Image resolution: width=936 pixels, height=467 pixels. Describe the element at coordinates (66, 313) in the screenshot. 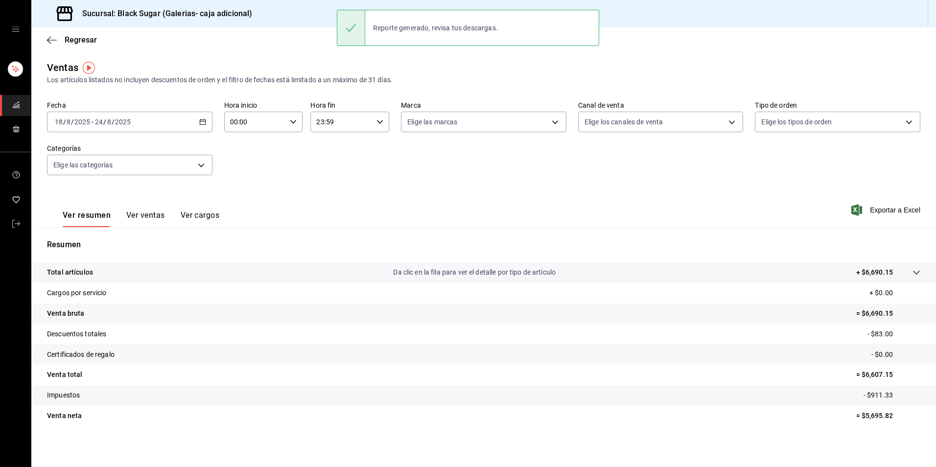

I see `p: Venta bruta` at that location.